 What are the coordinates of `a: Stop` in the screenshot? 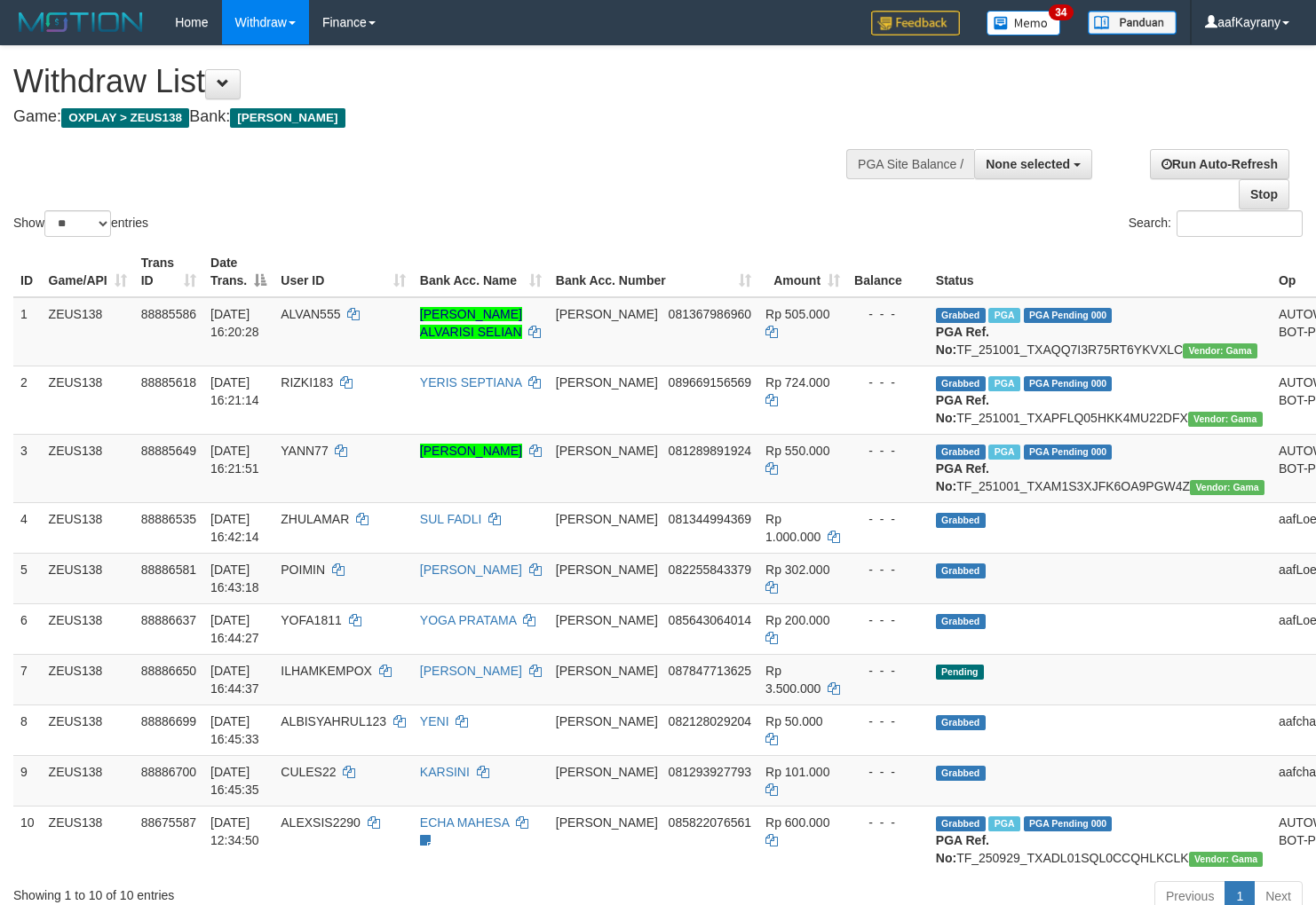 It's located at (1263, 194).